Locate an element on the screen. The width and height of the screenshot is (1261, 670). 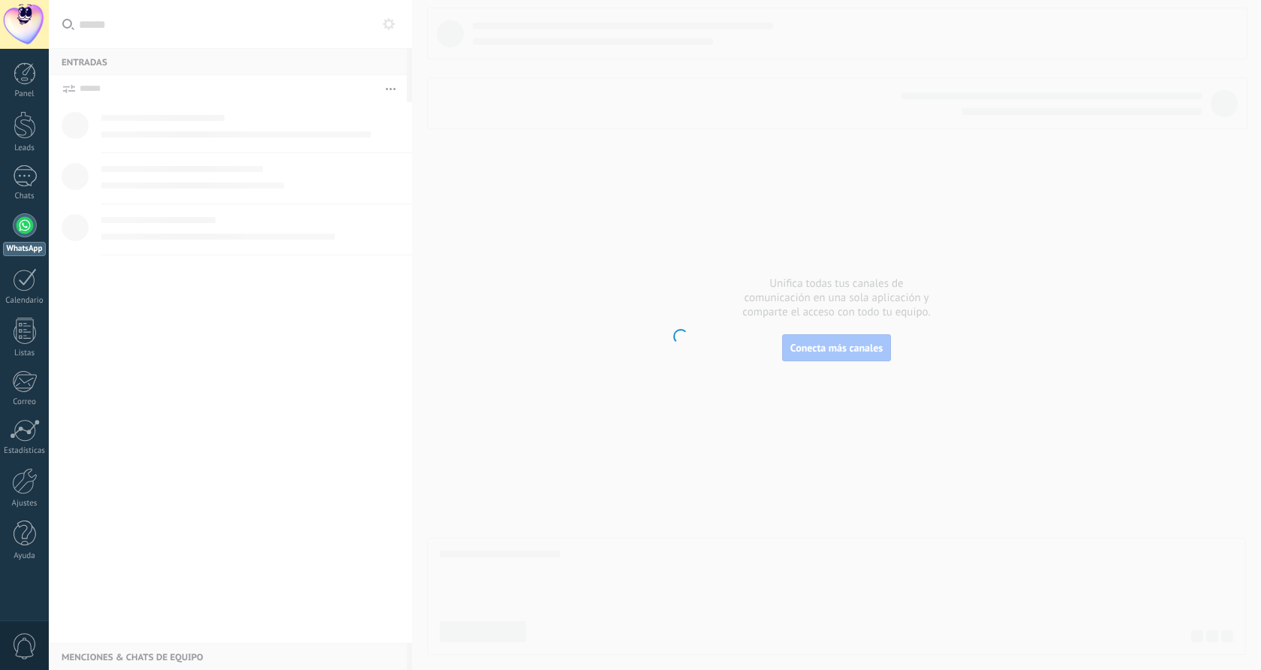
div: Panel is located at coordinates (25, 94).